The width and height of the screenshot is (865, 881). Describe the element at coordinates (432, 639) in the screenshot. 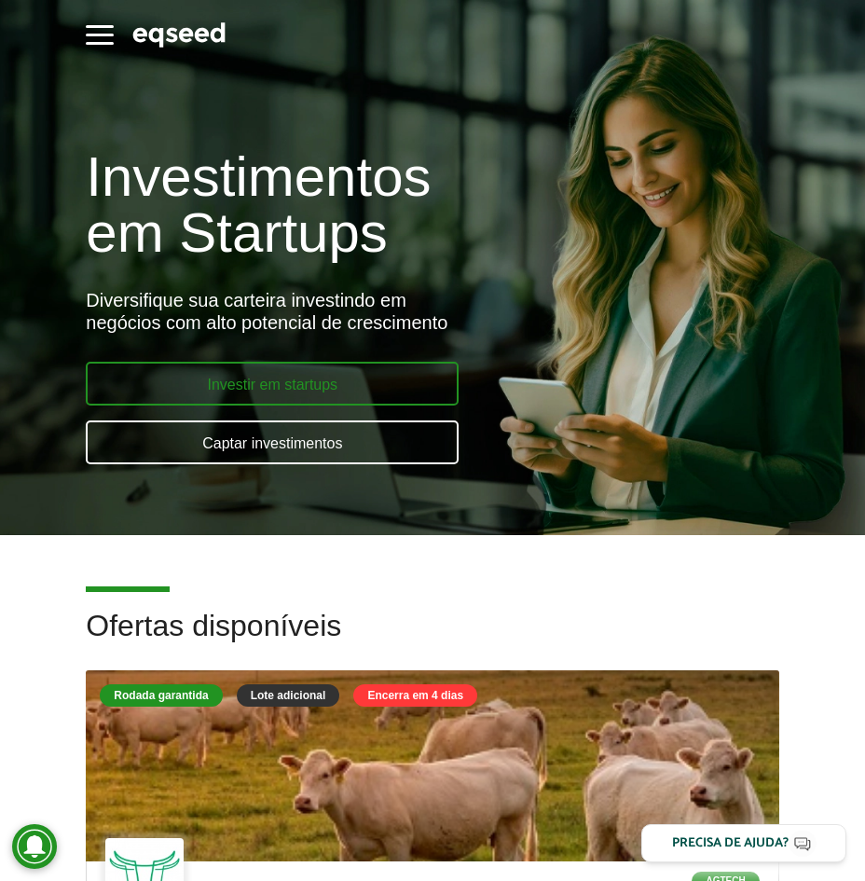

I see `h2: Ofertas disponíveis` at that location.